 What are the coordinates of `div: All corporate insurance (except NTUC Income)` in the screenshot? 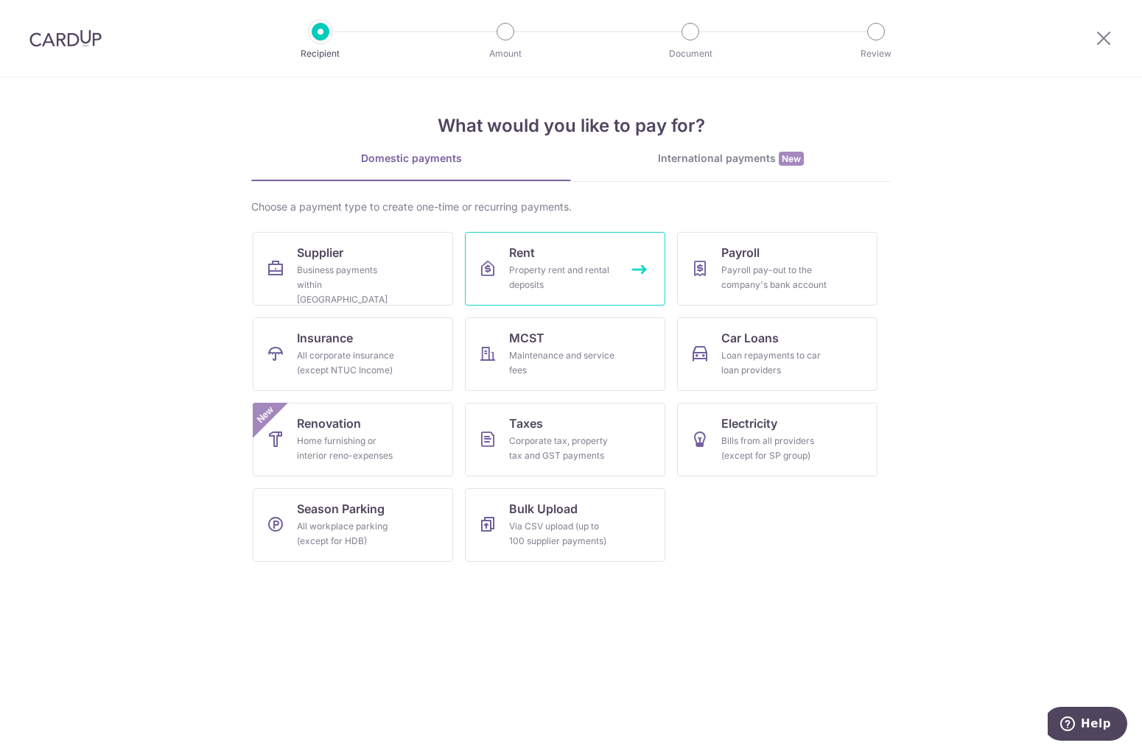 It's located at (350, 363).